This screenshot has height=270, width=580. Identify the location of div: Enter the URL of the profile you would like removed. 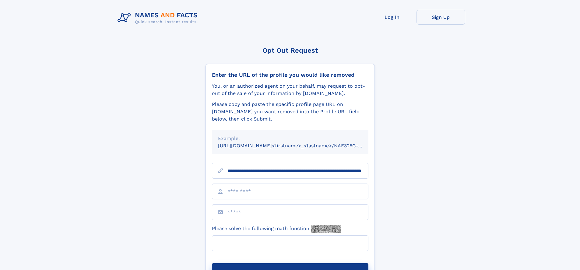
(290, 75).